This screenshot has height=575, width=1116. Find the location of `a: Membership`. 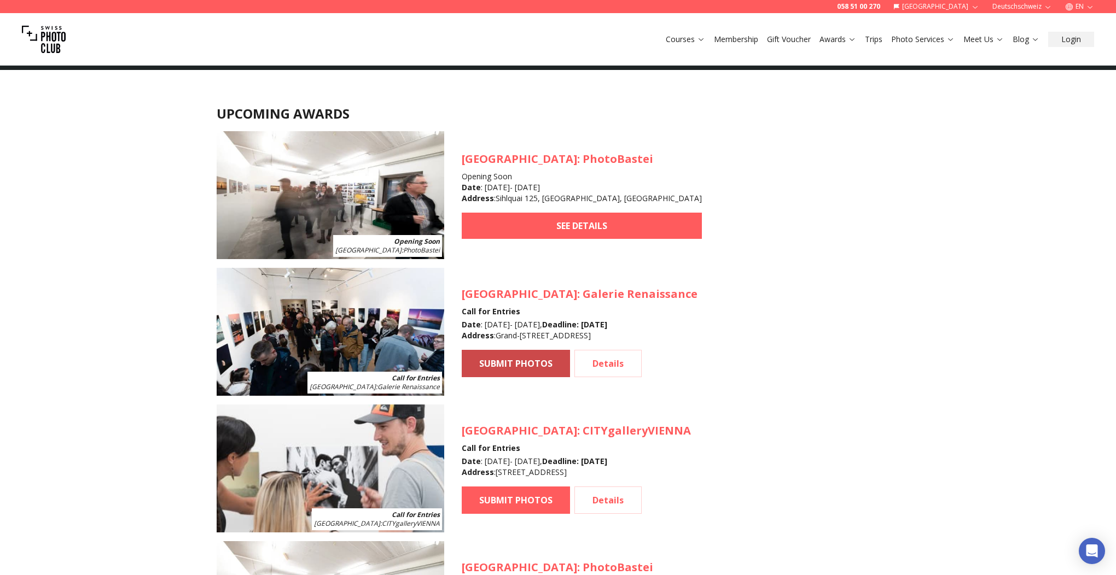

a: Membership is located at coordinates (736, 39).